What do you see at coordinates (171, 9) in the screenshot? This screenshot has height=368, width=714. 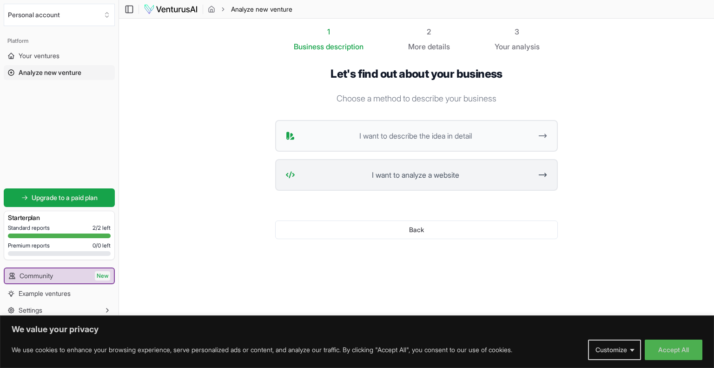 I see `img: logo` at bounding box center [171, 9].